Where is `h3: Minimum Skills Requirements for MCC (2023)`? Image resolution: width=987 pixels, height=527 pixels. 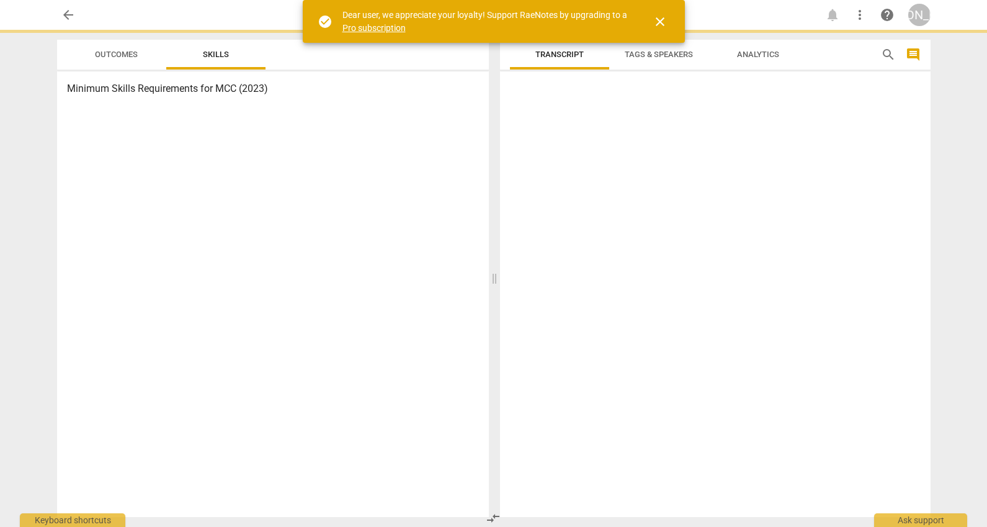 h3: Minimum Skills Requirements for MCC (2023) is located at coordinates (273, 89).